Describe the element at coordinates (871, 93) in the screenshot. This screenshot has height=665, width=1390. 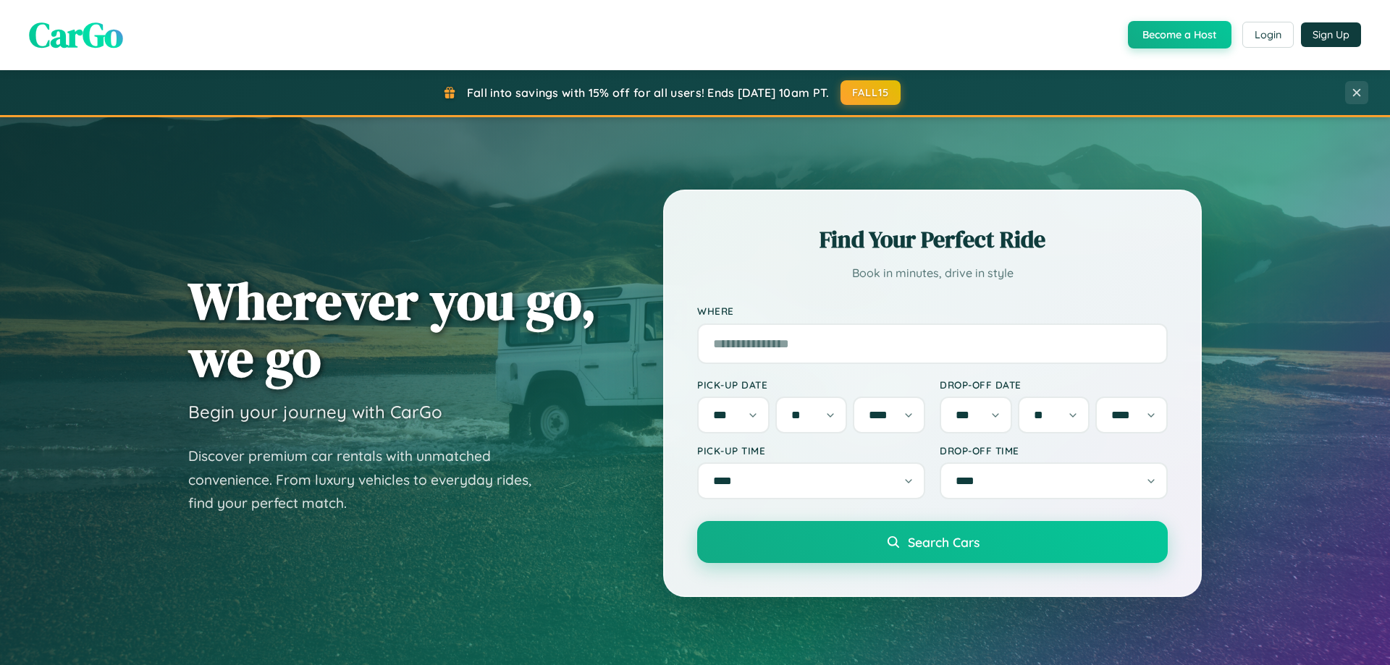
I see `button: FALL15` at that location.